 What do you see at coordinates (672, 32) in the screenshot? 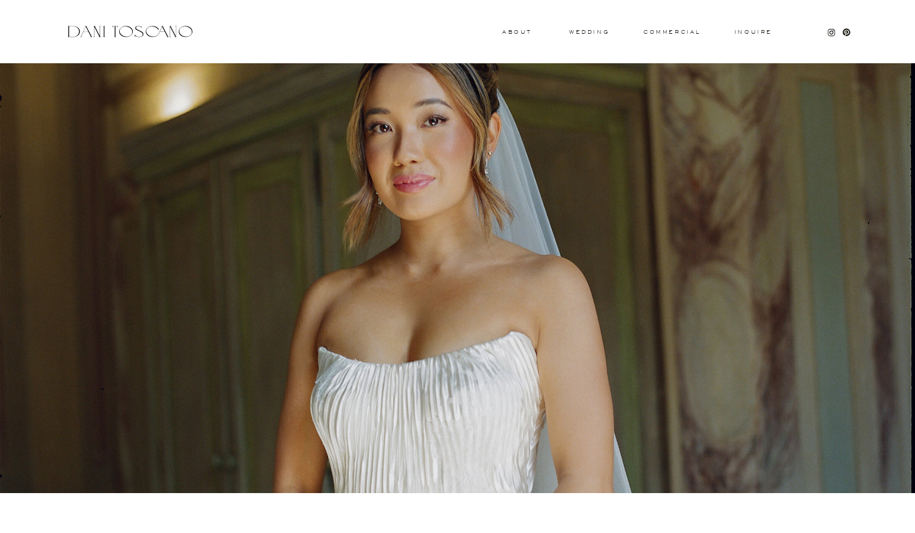
I see `h3: commercial` at bounding box center [672, 32].